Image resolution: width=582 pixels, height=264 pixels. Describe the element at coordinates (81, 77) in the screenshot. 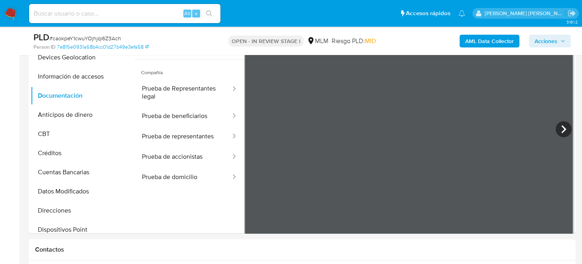

I see `button: Información de accesos` at that location.